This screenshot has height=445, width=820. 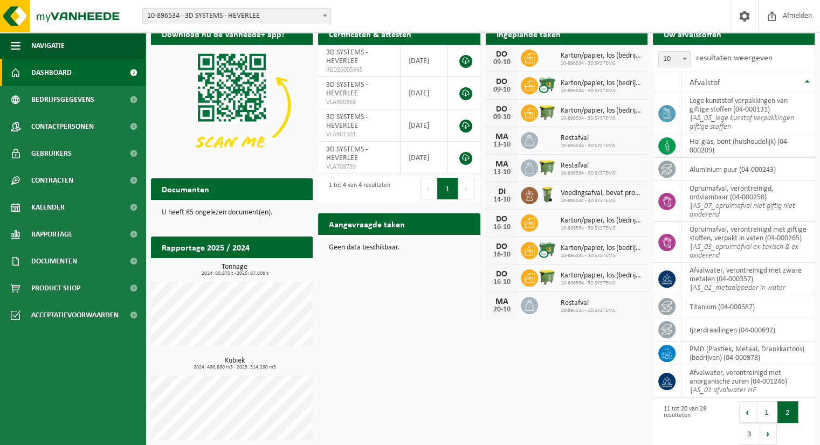 I want to click on i: AS_05_lege kunstof verpakkingen giftige stoffen, so click(x=742, y=122).